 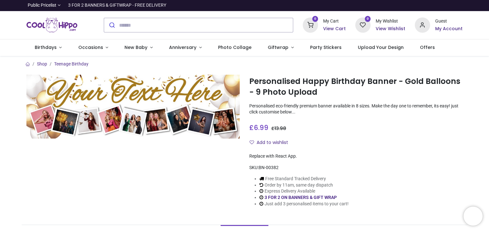 What do you see at coordinates (390, 29) in the screenshot?
I see `h6: View Wishlist` at bounding box center [390, 29].